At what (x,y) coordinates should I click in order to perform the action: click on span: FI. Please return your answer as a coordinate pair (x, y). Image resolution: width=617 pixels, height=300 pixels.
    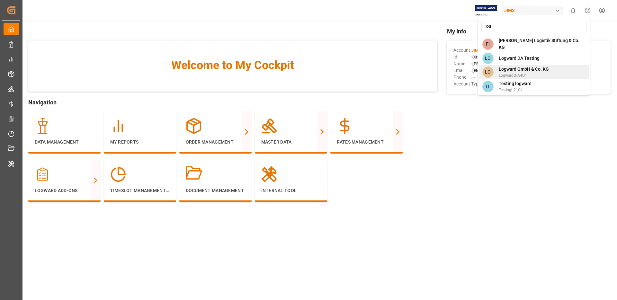
    Looking at the image, I should click on (488, 44).